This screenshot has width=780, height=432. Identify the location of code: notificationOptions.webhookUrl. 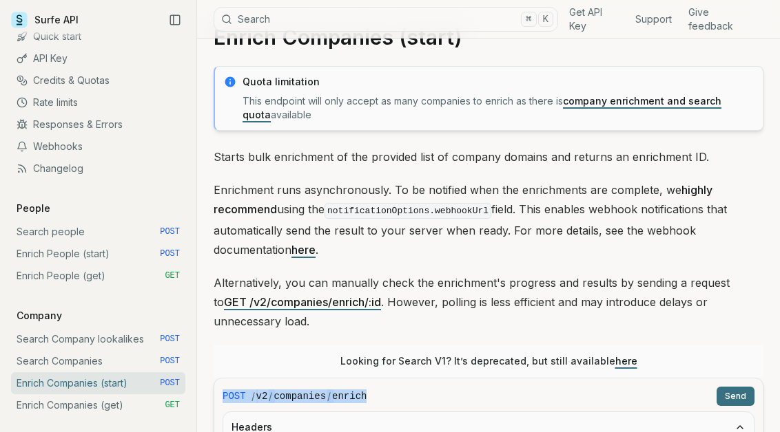
(408, 211).